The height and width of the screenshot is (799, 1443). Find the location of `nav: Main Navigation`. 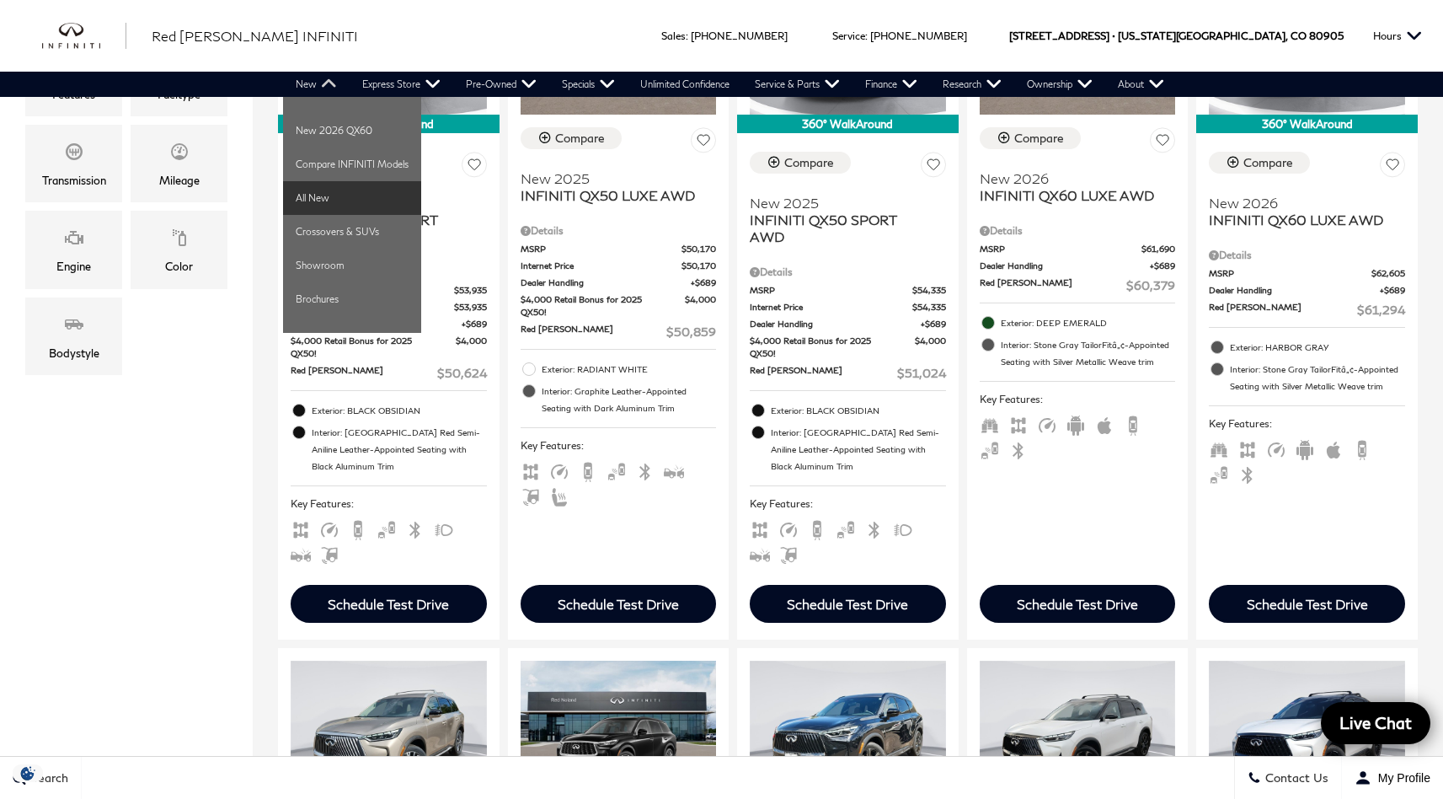

nav: Main Navigation is located at coordinates (730, 84).